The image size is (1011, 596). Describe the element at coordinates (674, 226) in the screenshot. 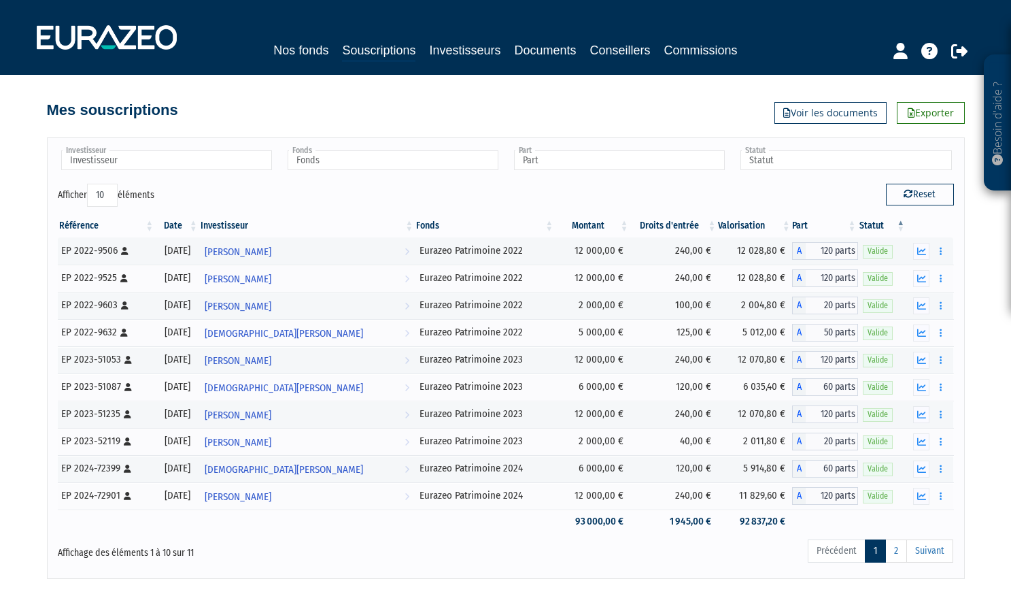

I see `th: Droits d'entrée: activer pour trier la colonne par ordre croissant` at that location.